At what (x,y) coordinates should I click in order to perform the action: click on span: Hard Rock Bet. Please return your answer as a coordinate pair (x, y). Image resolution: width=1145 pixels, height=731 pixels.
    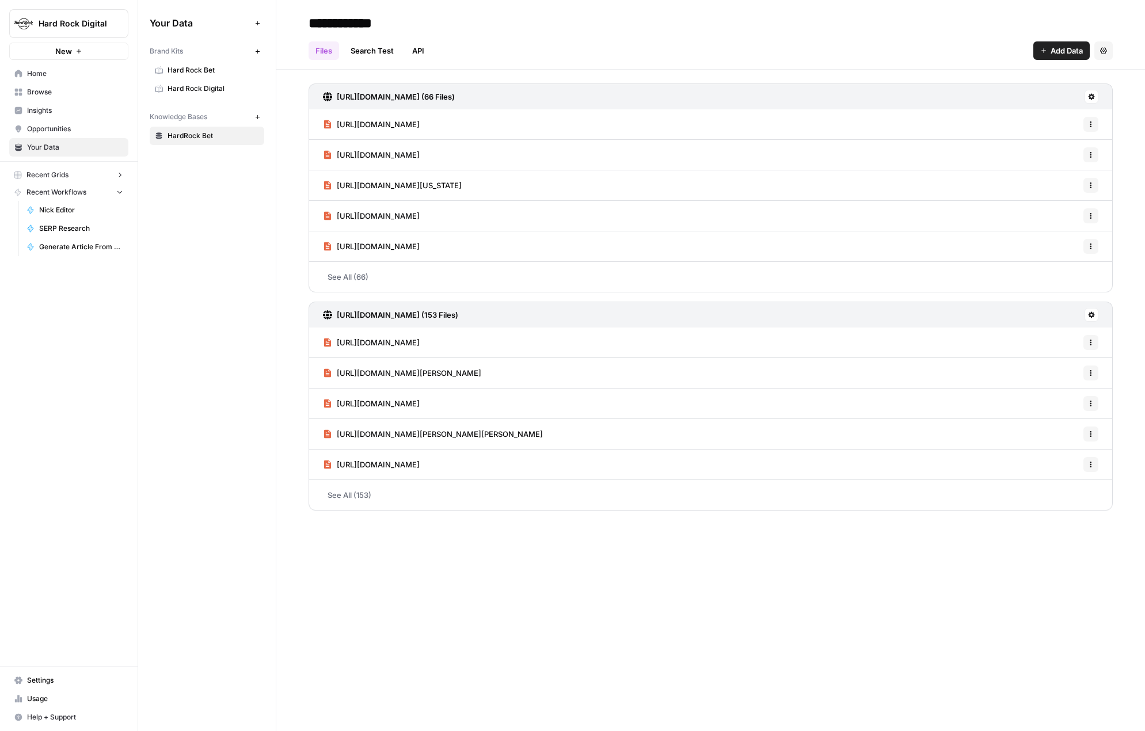
    Looking at the image, I should click on (213, 70).